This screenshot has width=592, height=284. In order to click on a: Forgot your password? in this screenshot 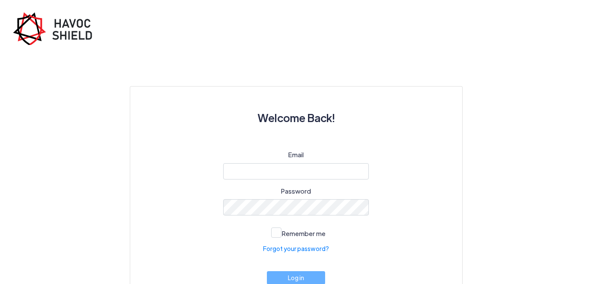, I will do `click(296, 248)`.